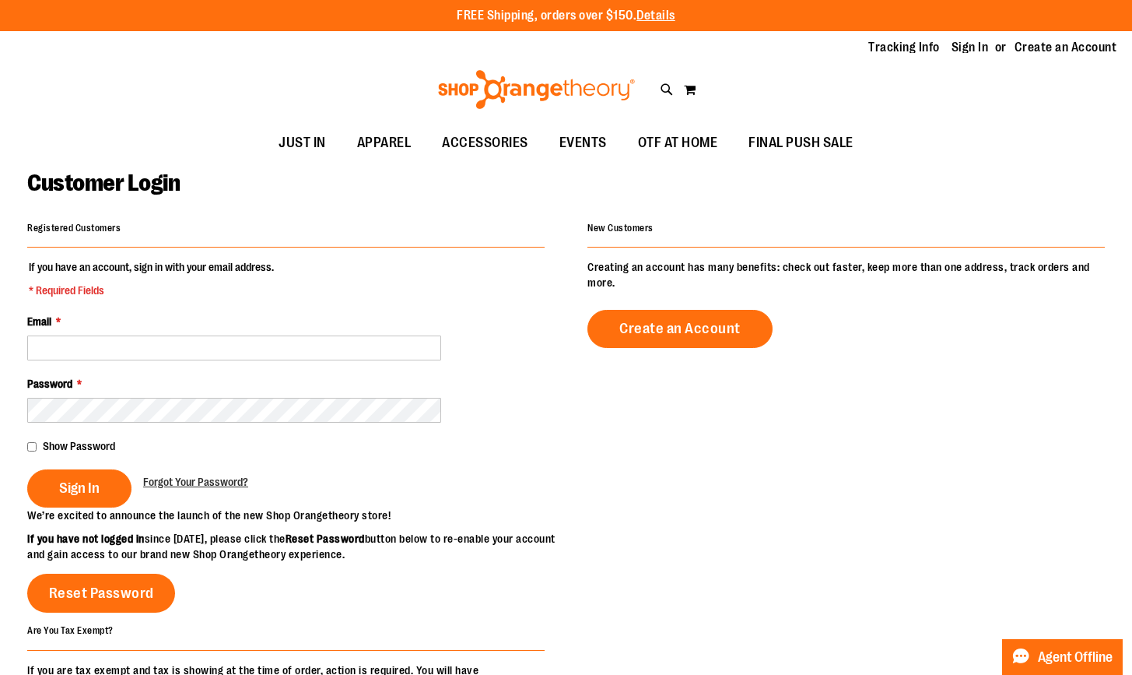 The height and width of the screenshot is (675, 1132). I want to click on legend: If you have an account, sign in with your email address., so click(151, 279).